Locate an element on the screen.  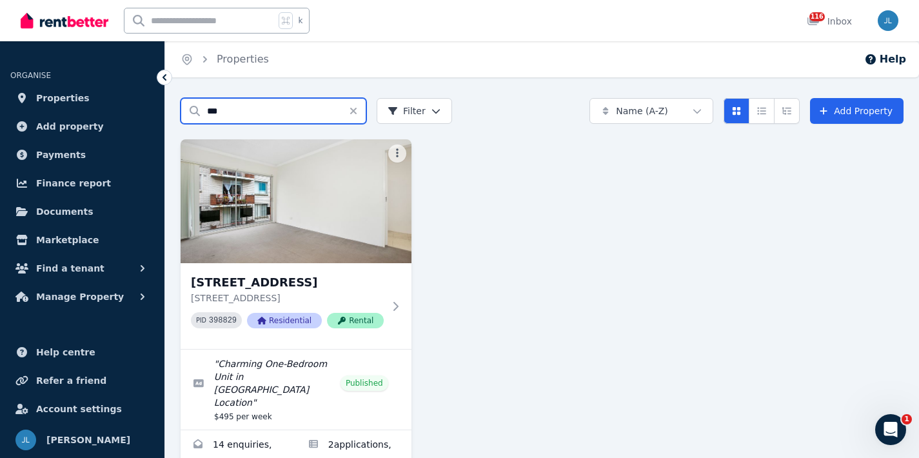
a: Payments is located at coordinates (82, 155).